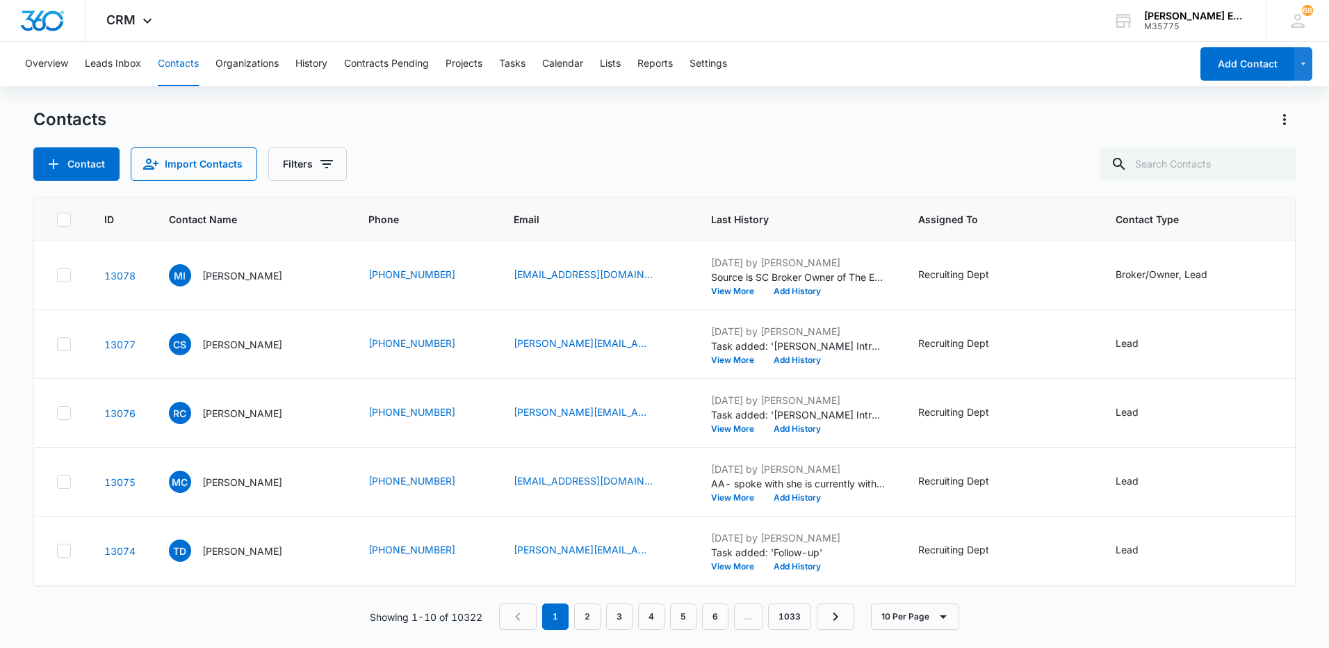 The image size is (1329, 648). What do you see at coordinates (677, 617) in the screenshot?
I see `nav: Pagination` at bounding box center [677, 617].